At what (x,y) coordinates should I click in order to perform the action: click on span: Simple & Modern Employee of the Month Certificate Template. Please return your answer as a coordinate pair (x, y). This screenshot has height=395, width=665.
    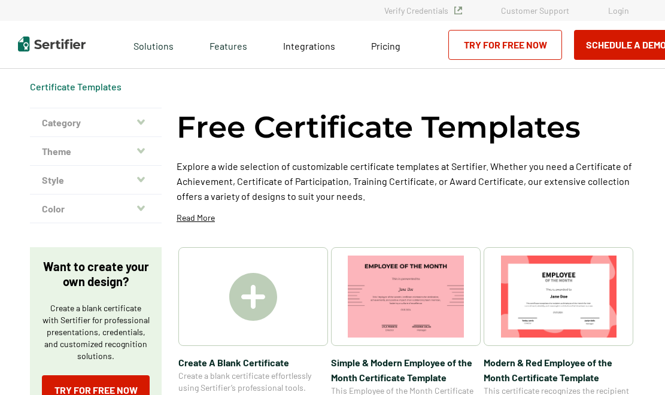
    Looking at the image, I should click on (406, 370).